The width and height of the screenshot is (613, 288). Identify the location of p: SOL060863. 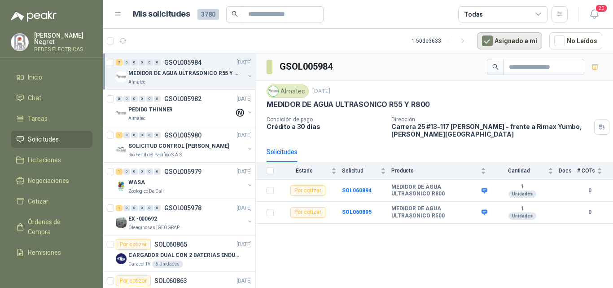
(171, 280).